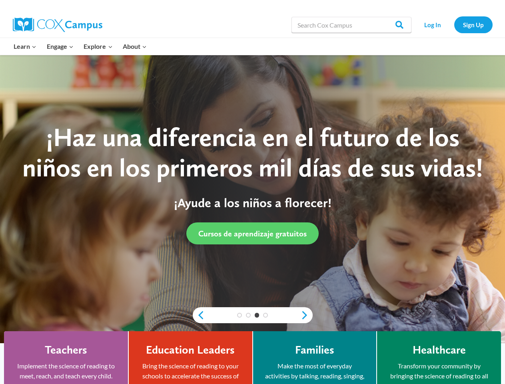 This screenshot has height=384, width=505. Describe the element at coordinates (66, 350) in the screenshot. I see `h4: Teachers` at that location.